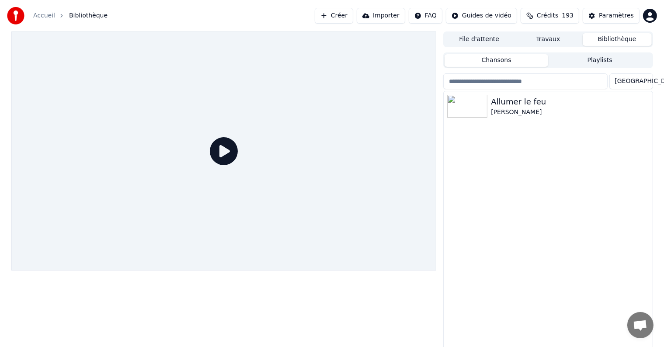  I want to click on nav: breadcrumb, so click(70, 16).